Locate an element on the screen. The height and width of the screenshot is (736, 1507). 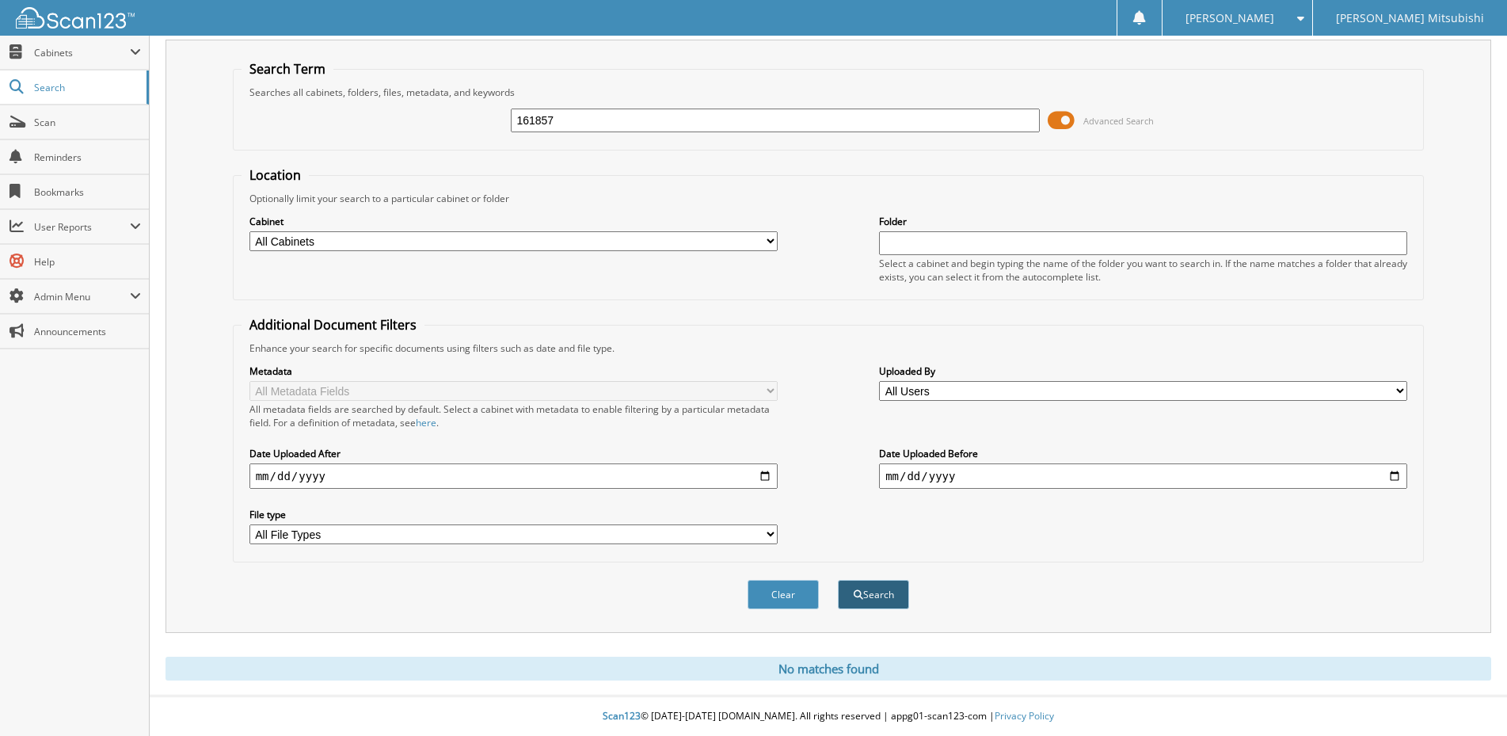
input: start is located at coordinates (513, 476).